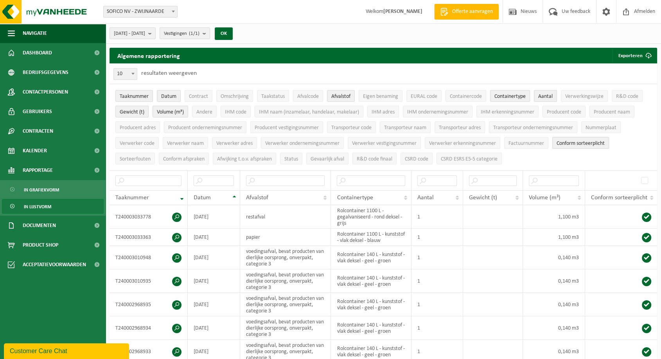 Image resolution: width=661 pixels, height=359 pixels. Describe the element at coordinates (510, 96) in the screenshot. I see `span: Containertype` at that location.